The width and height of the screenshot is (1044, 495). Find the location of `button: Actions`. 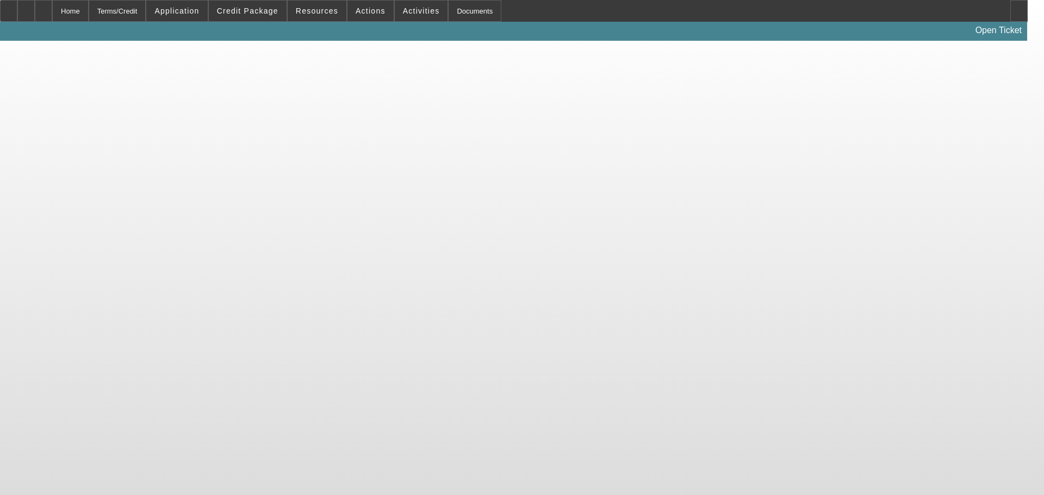

button: Actions is located at coordinates (370, 11).